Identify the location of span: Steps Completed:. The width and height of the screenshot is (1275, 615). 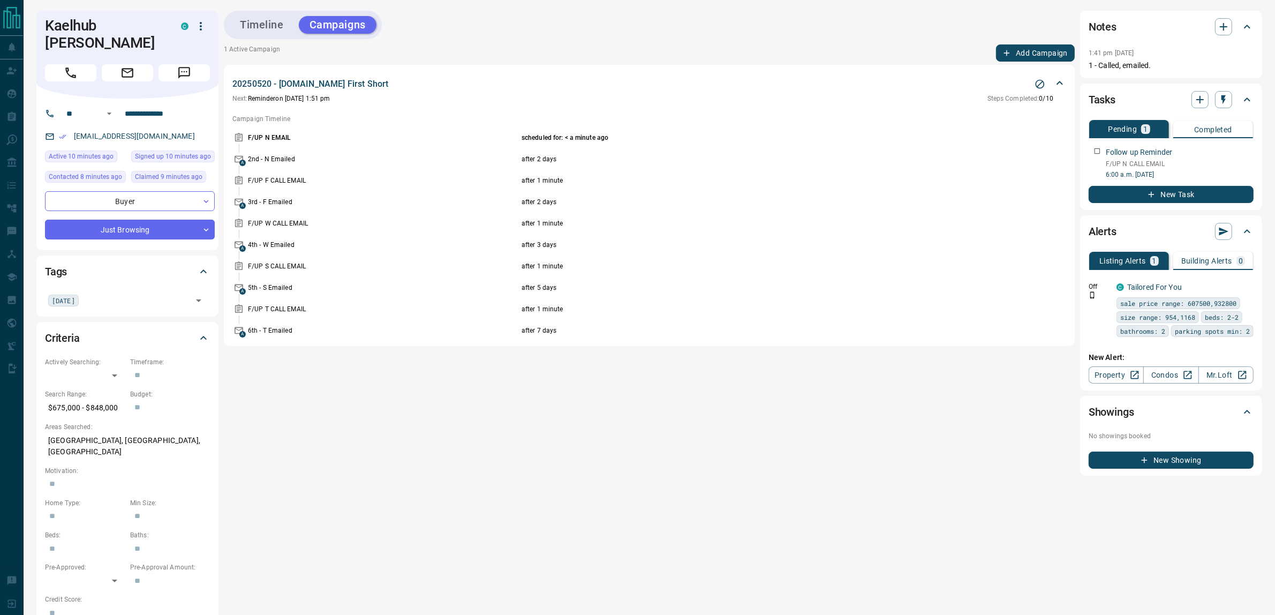
(1013, 99).